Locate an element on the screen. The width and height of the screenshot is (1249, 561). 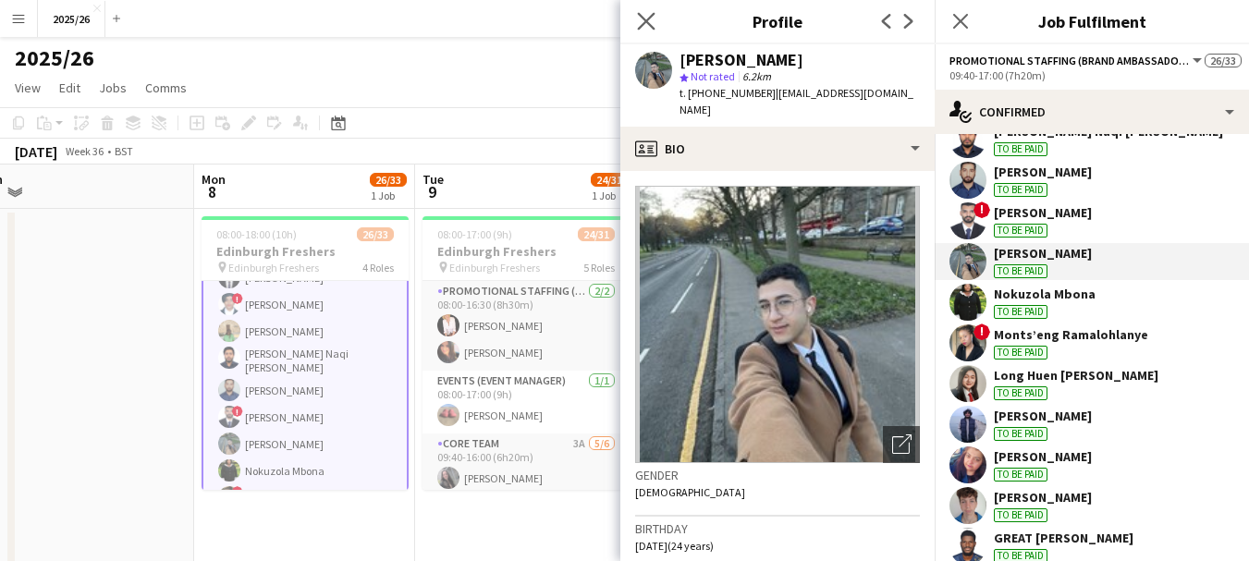
div: Confirmed is located at coordinates (1092, 112).